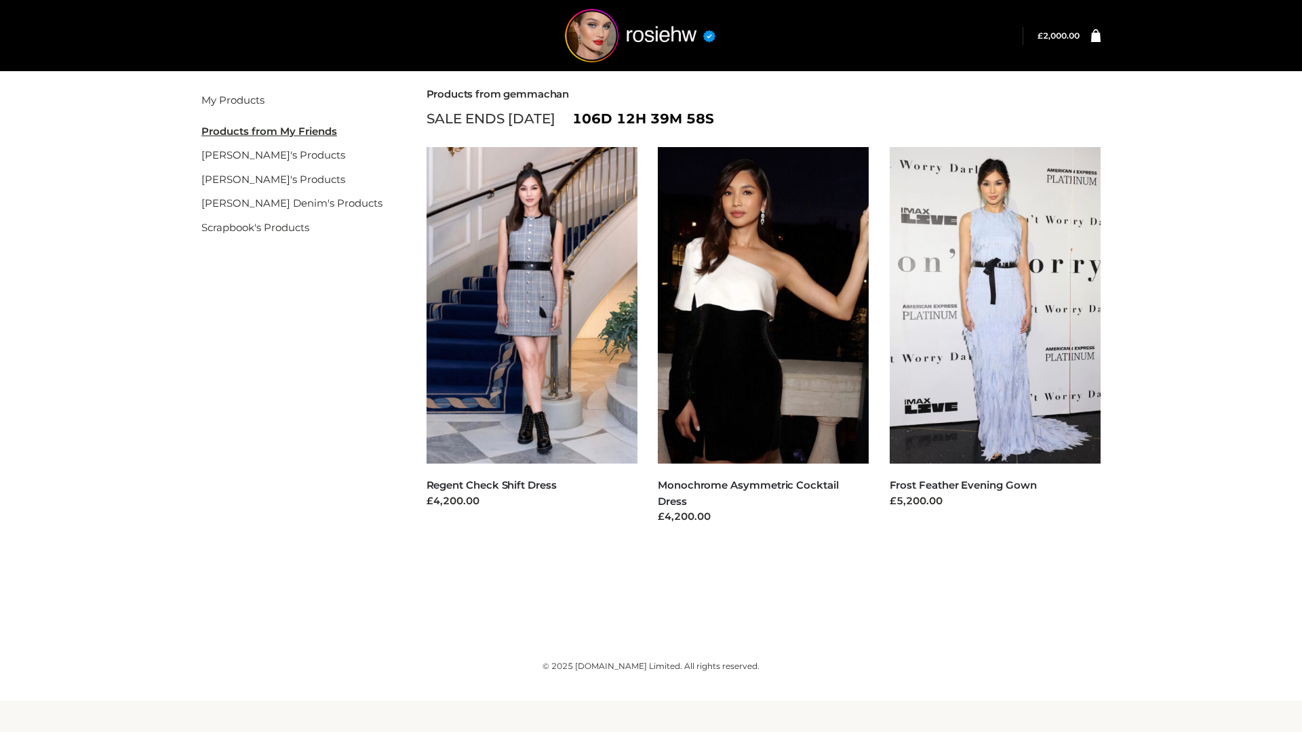 The width and height of the screenshot is (1302, 732). What do you see at coordinates (640, 35) in the screenshot?
I see `img: rosiehw` at bounding box center [640, 35].